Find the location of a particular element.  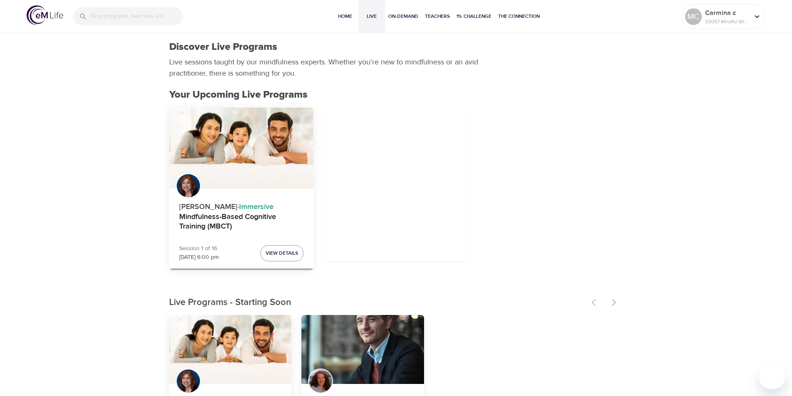

p: Carmina c is located at coordinates (727, 13).